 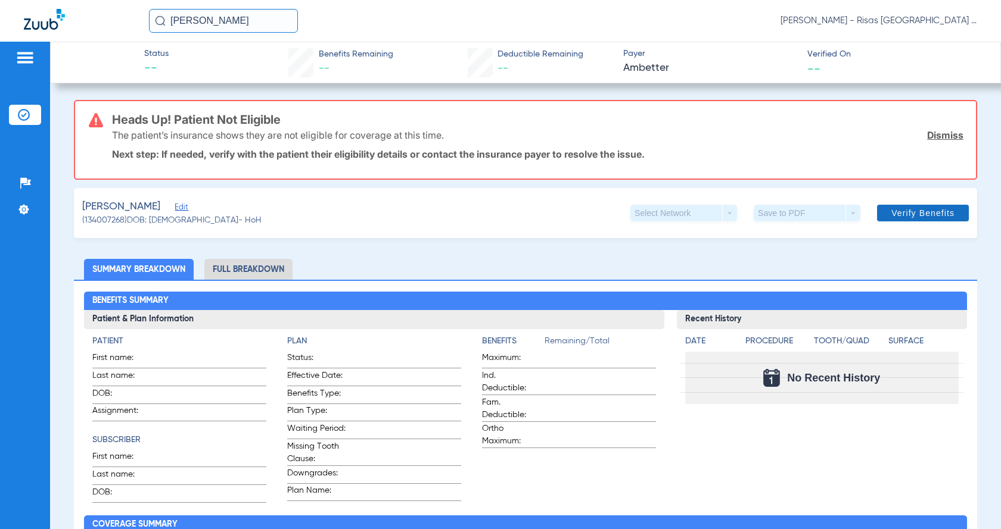 I want to click on button: Verify Benefits, so click(x=923, y=213).